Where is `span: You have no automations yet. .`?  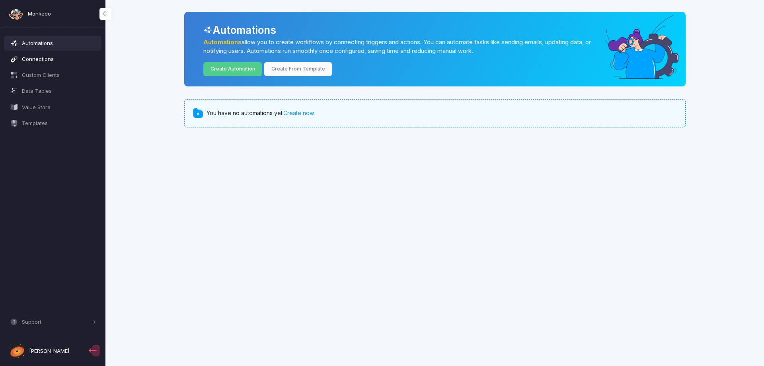 span: You have no automations yet. . is located at coordinates (261, 113).